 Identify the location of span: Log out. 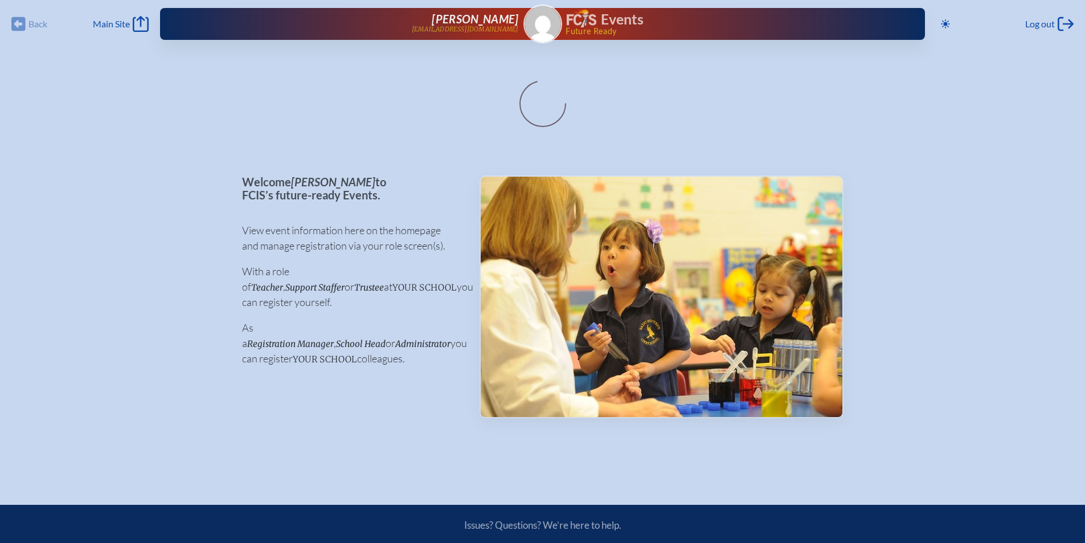
(1040, 24).